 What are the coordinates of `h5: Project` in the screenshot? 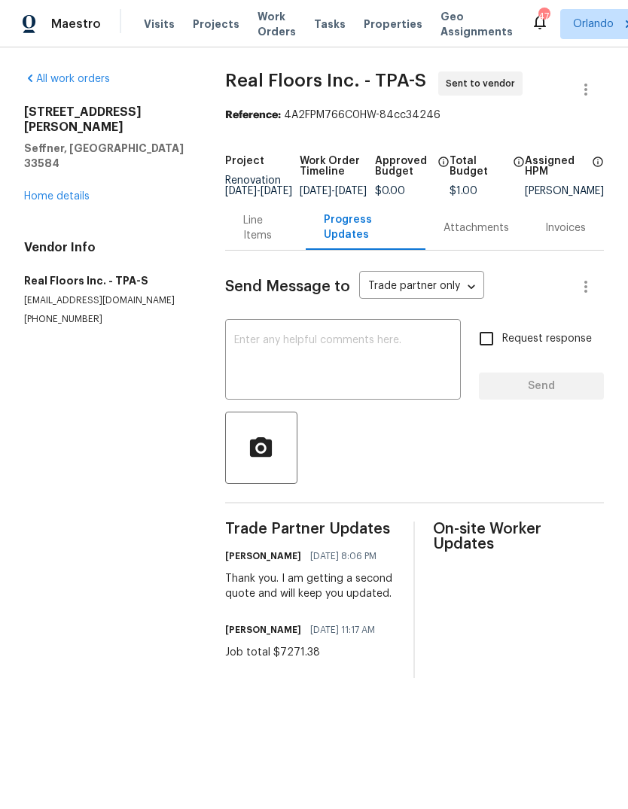 It's located at (245, 161).